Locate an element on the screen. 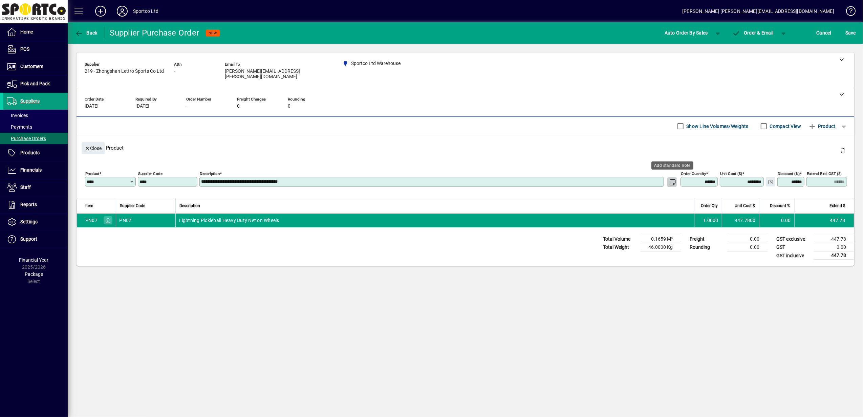 Image resolution: width=863 pixels, height=417 pixels. button: Delete is located at coordinates (843, 150).